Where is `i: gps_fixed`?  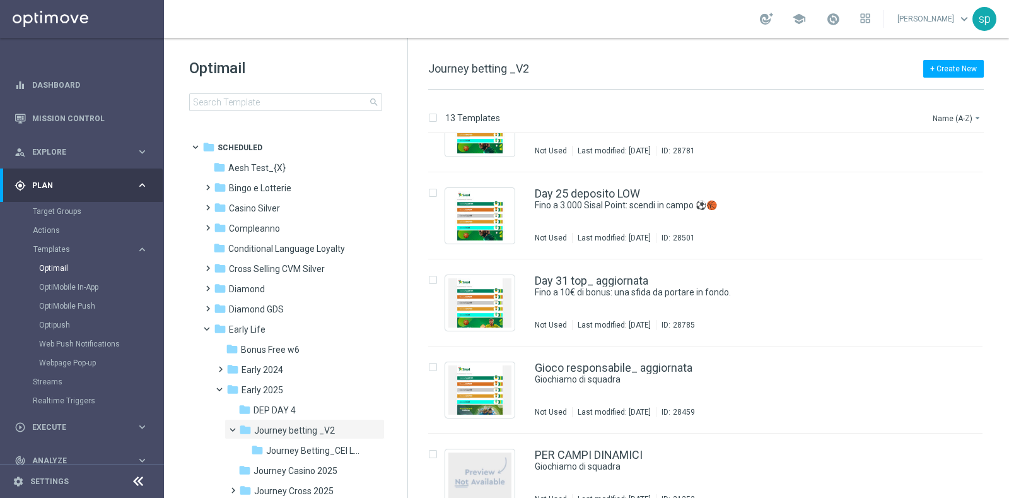
i: gps_fixed is located at coordinates (20, 185).